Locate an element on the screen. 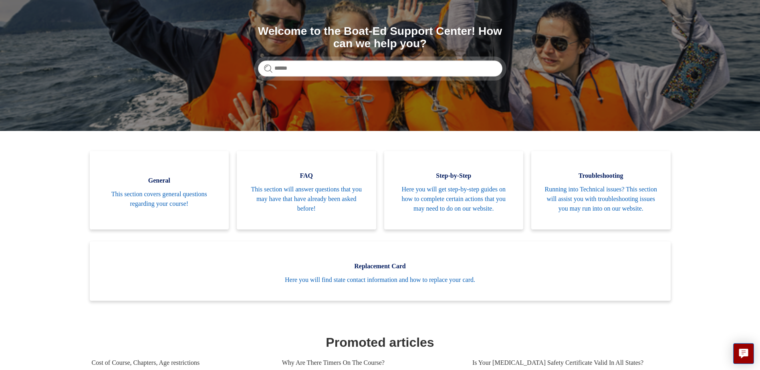  span: This section covers general questions regarding your course! is located at coordinates (159, 199).